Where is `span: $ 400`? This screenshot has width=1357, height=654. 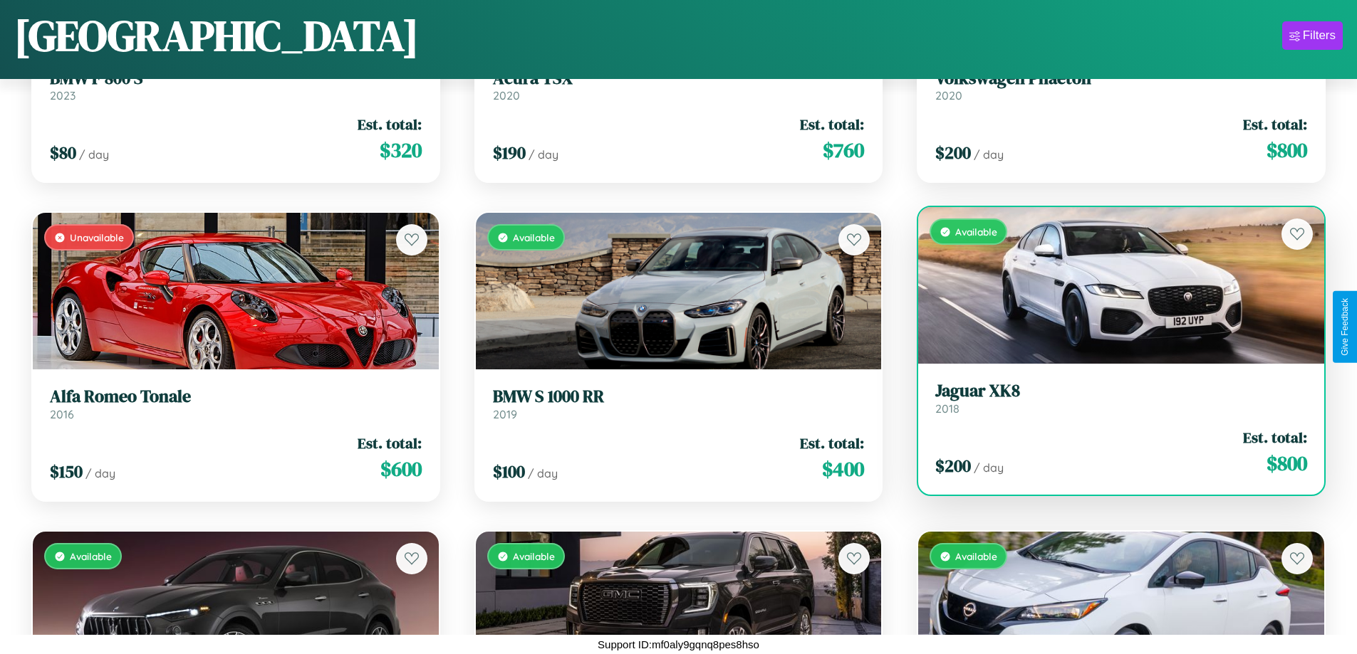 span: $ 400 is located at coordinates (842, 469).